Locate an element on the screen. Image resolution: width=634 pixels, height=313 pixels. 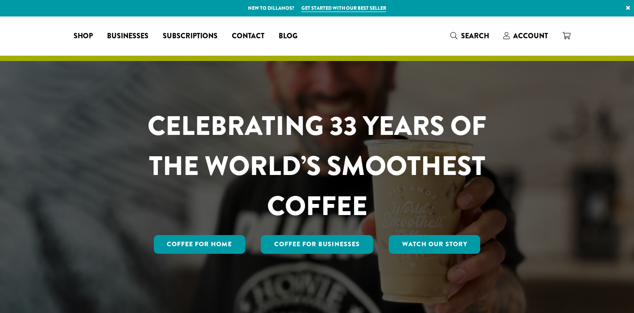
a: Coffee for Home is located at coordinates (200, 245).